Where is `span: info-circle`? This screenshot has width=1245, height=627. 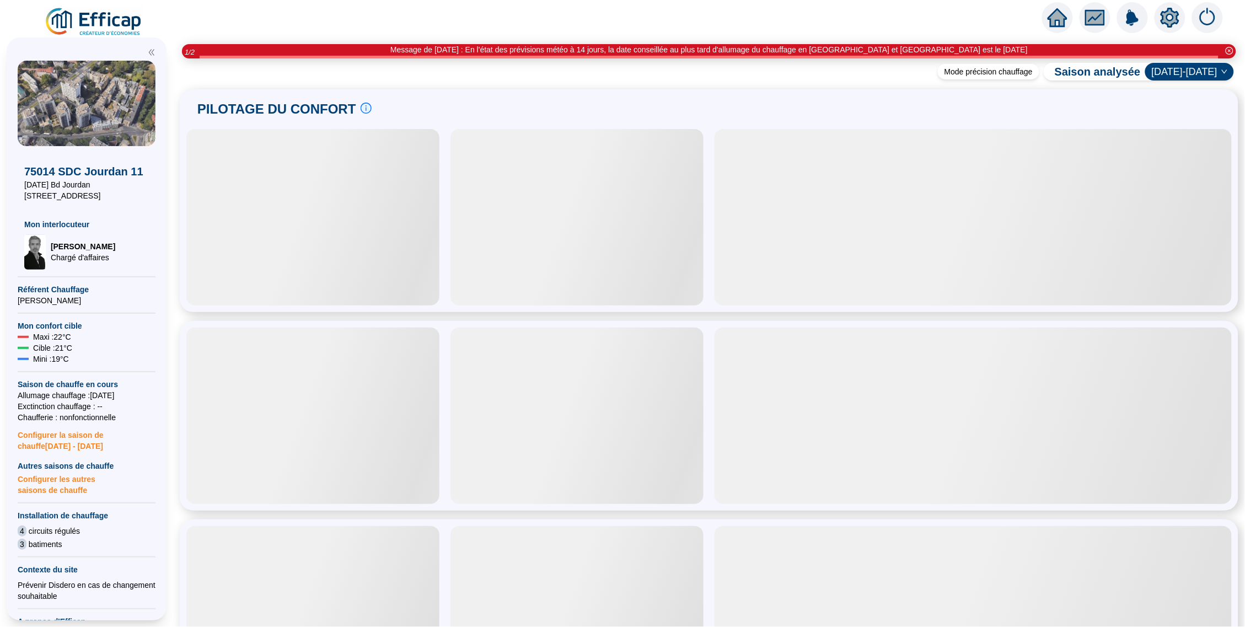
span: info-circle is located at coordinates (366, 108).